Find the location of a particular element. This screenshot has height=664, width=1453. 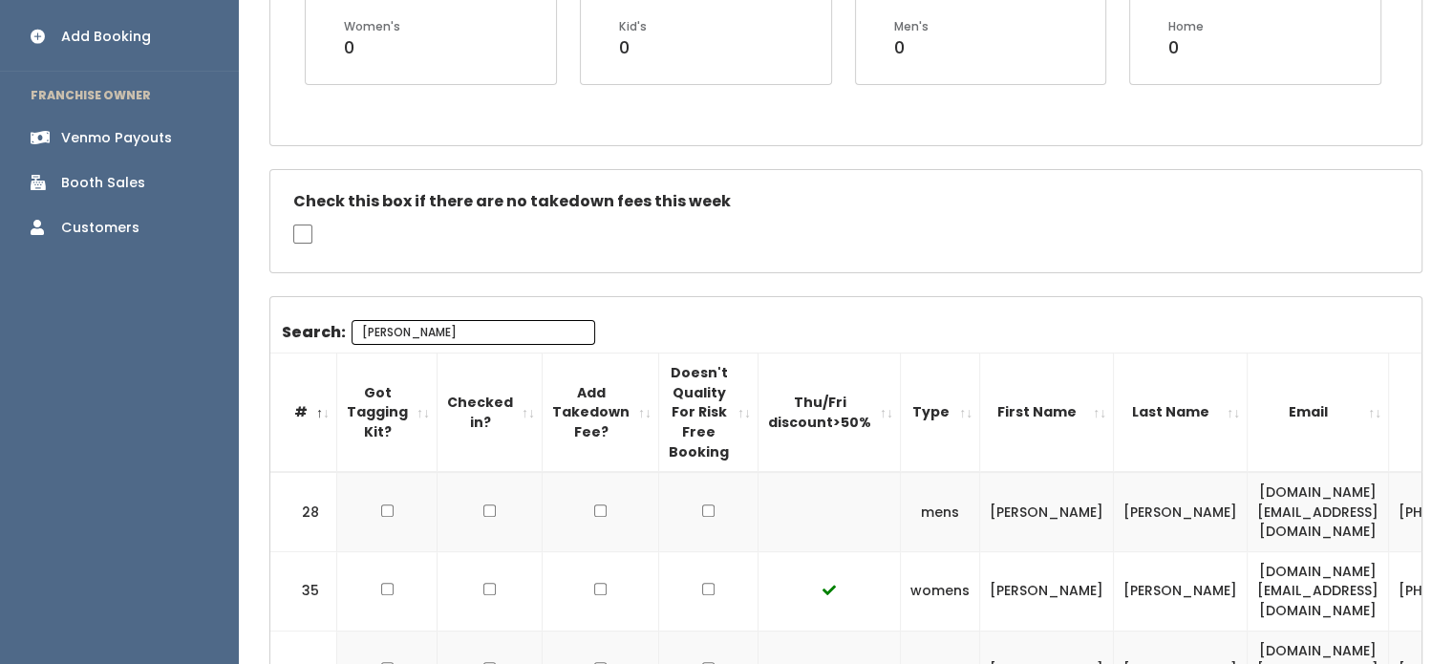

th: First Name: activate to sort column ascending is located at coordinates (1047, 413).